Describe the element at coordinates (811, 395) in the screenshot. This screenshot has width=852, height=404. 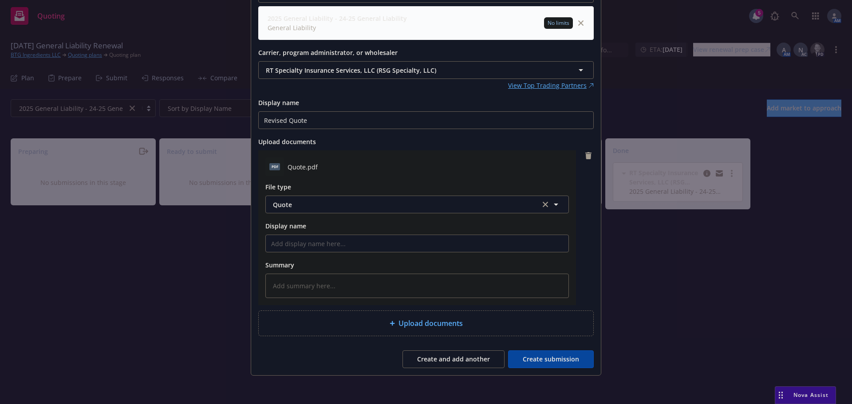
I see `span: Nova Assist` at that location.